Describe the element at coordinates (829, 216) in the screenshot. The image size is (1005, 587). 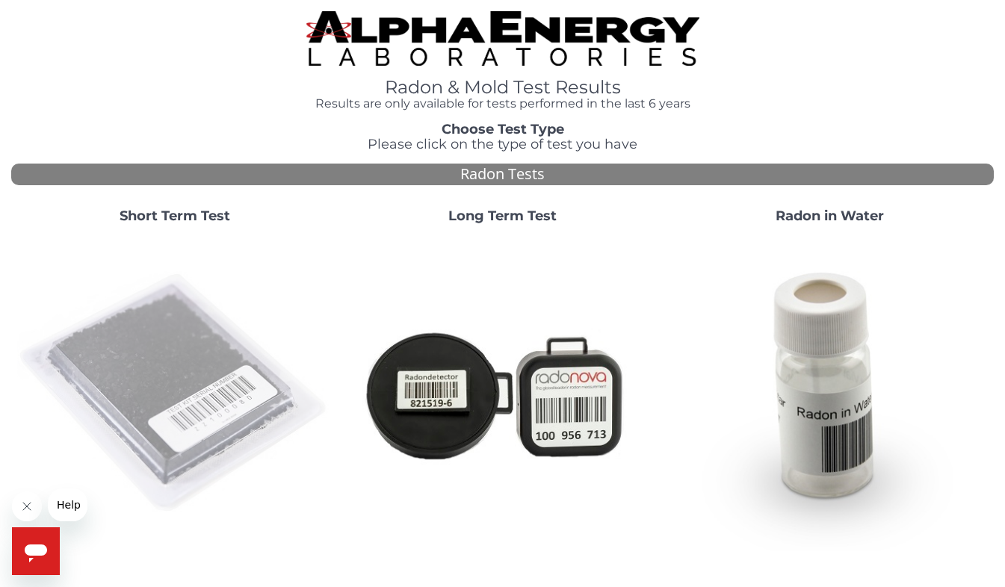
I see `strong: Radon in Water` at that location.